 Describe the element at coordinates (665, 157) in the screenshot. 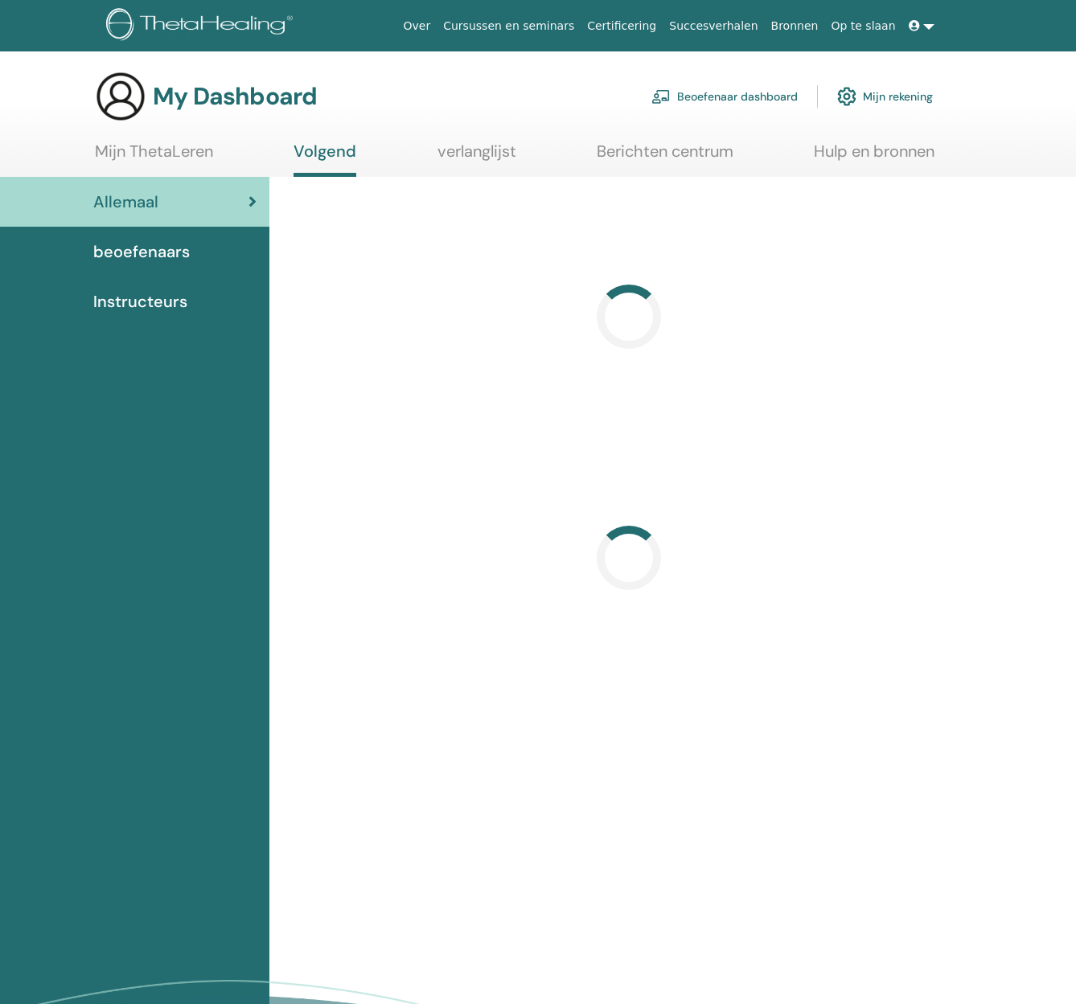

I see `a: Berichten centrum` at that location.